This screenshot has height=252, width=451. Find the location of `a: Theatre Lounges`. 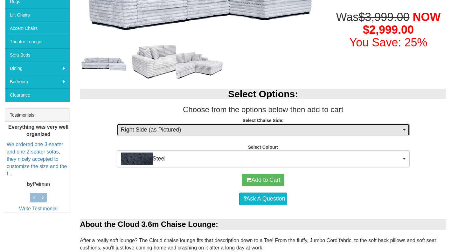

a: Theatre Lounges is located at coordinates (38, 42).